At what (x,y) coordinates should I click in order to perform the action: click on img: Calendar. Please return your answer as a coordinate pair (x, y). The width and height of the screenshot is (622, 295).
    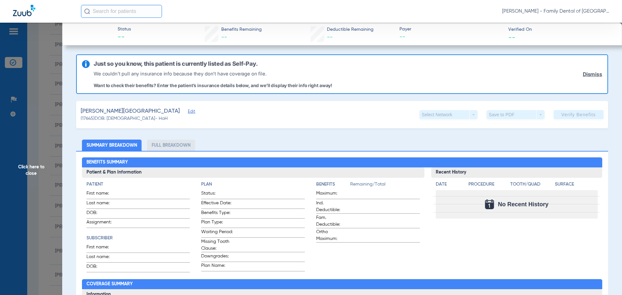
    Looking at the image, I should click on (490, 205).